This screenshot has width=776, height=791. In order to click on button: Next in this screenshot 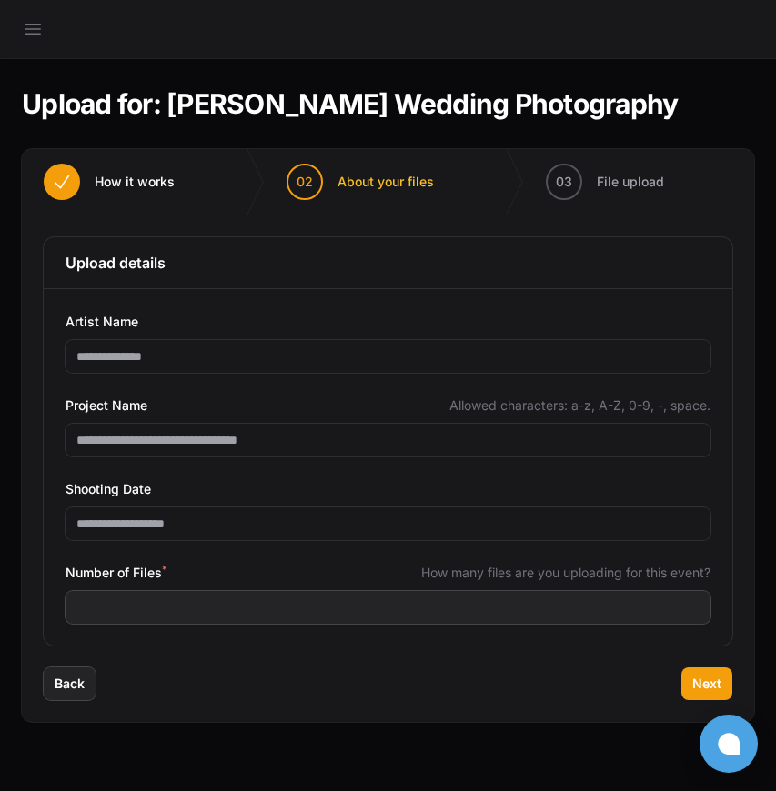, I will do `click(707, 684)`.